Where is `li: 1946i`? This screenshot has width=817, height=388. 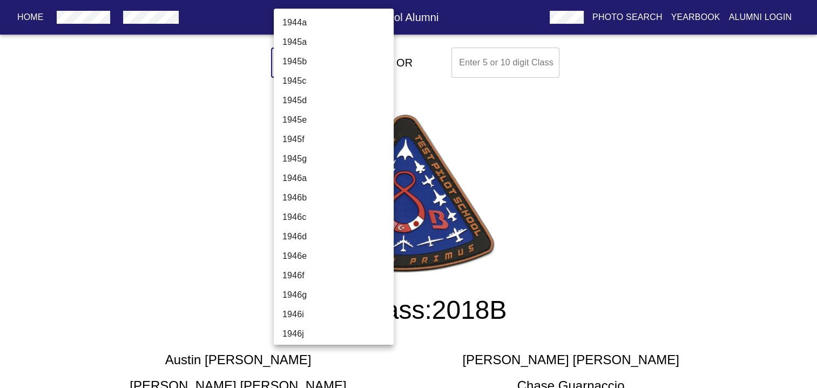
li: 1946i is located at coordinates (337, 314).